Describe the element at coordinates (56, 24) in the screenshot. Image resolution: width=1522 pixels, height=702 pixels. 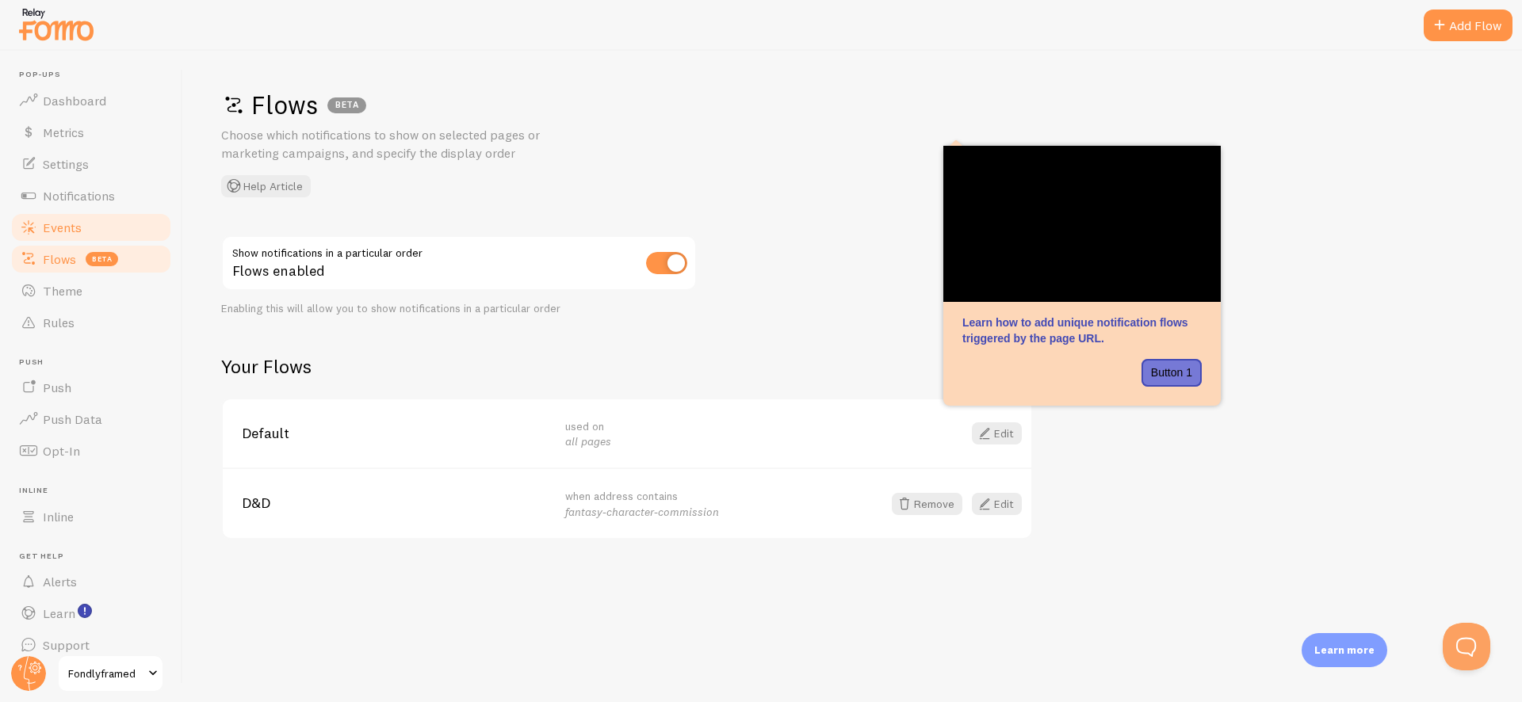
I see `img: fomo-relay-logo-orange.svg` at that location.